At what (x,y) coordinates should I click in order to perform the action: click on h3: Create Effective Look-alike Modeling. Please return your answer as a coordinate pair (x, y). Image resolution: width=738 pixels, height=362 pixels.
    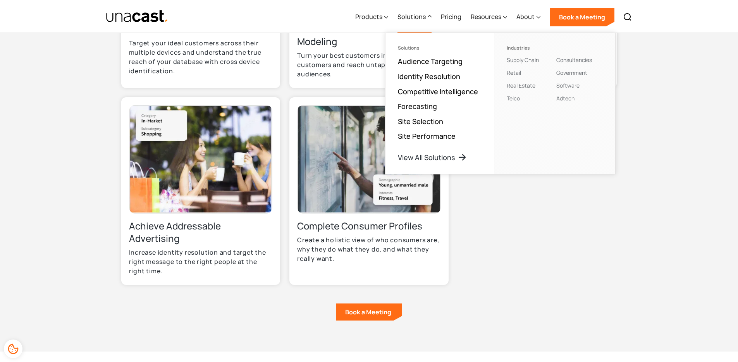
    Looking at the image, I should click on (369, 35).